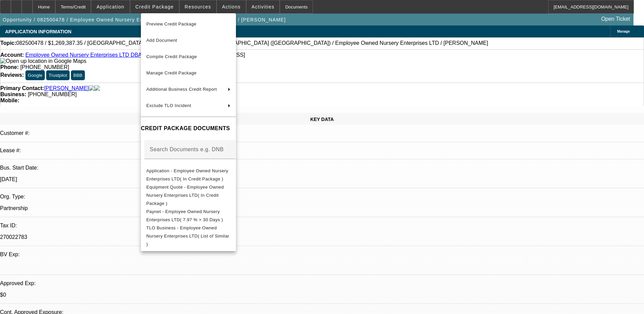 Image resolution: width=644 pixels, height=314 pixels. Describe the element at coordinates (188, 236) in the screenshot. I see `span: TLO Business - Employee Owned Nursery Enterprises LTD( List of Similar )` at that location.